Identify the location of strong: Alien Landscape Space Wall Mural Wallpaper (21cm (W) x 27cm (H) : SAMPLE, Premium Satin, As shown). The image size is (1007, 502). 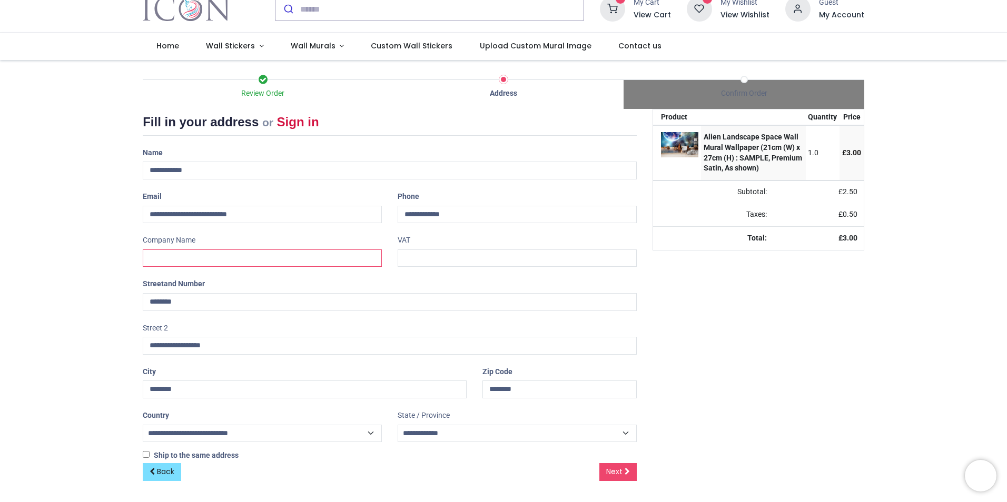
(753, 152).